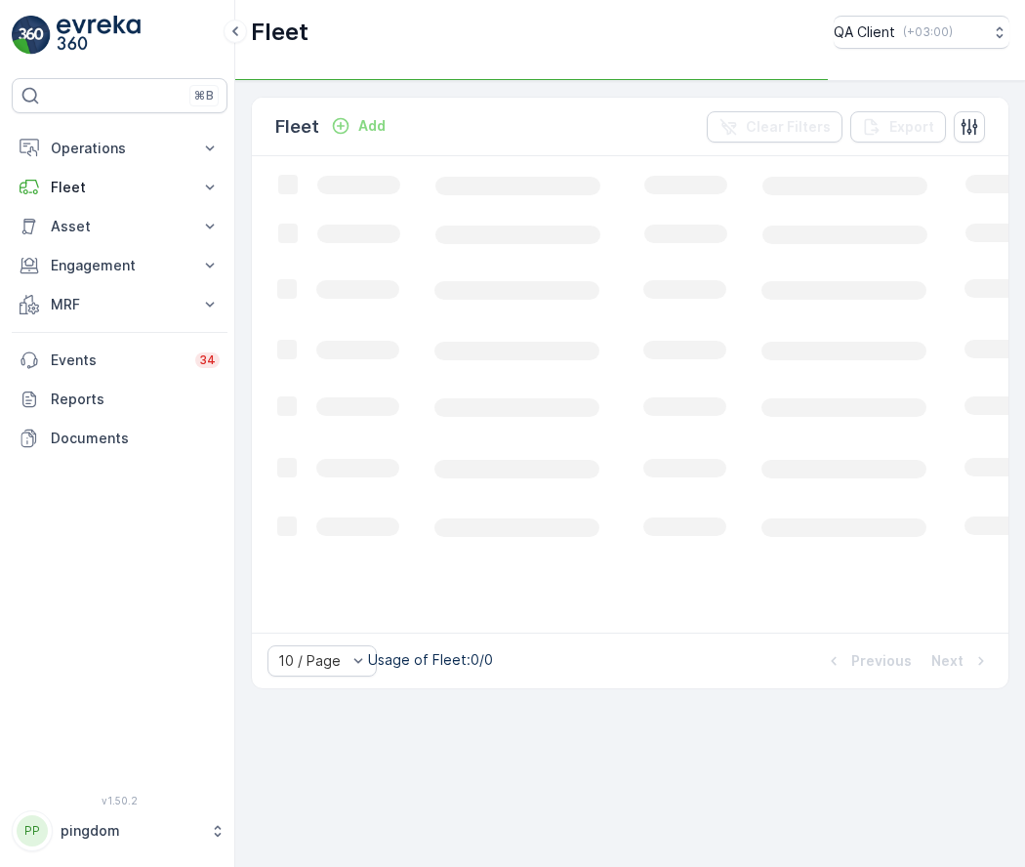 The width and height of the screenshot is (1025, 867). Describe the element at coordinates (119, 360) in the screenshot. I see `a: Events34` at that location.